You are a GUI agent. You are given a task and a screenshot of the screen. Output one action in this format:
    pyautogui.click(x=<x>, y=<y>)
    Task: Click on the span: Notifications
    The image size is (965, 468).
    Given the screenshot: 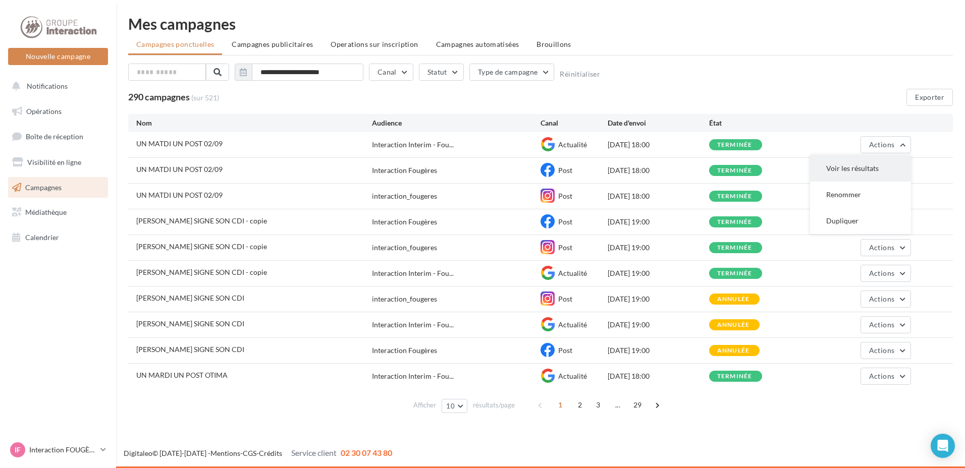 What is the action you would take?
    pyautogui.click(x=47, y=86)
    